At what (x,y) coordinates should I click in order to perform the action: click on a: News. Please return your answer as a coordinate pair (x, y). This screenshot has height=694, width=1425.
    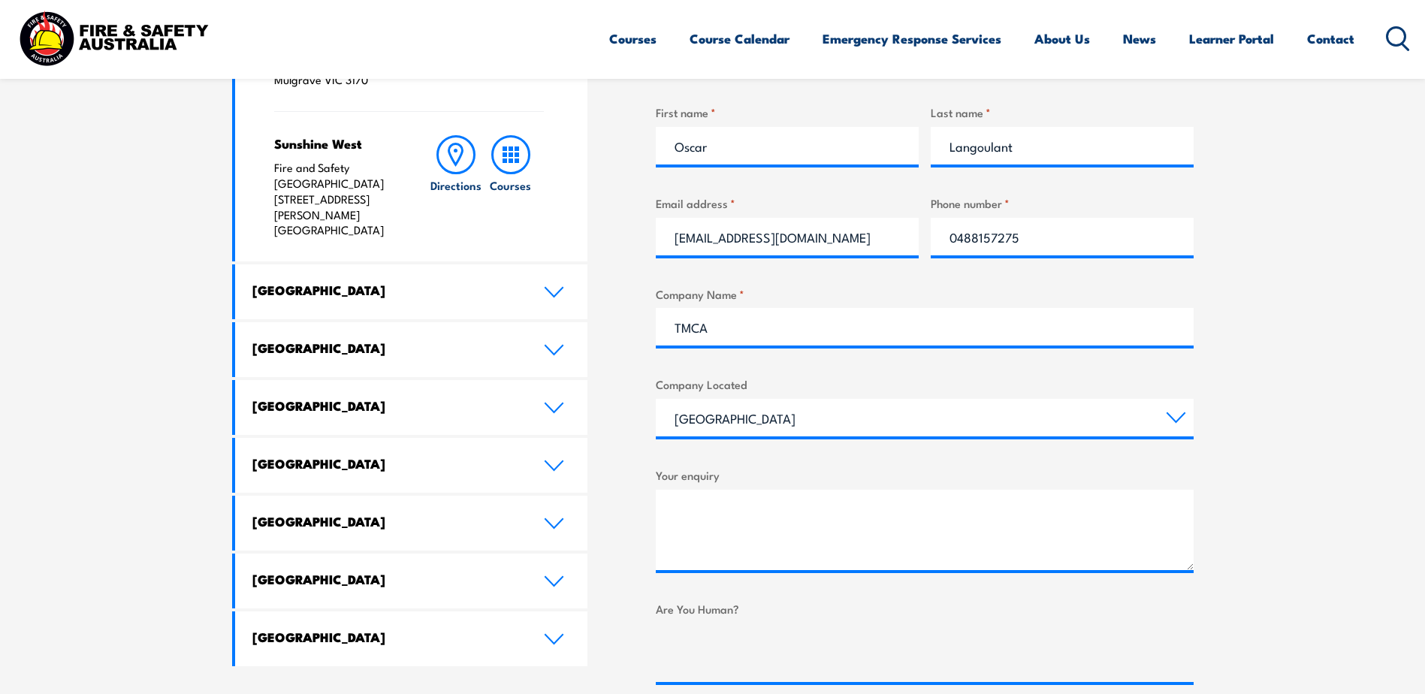
    Looking at the image, I should click on (1140, 38).